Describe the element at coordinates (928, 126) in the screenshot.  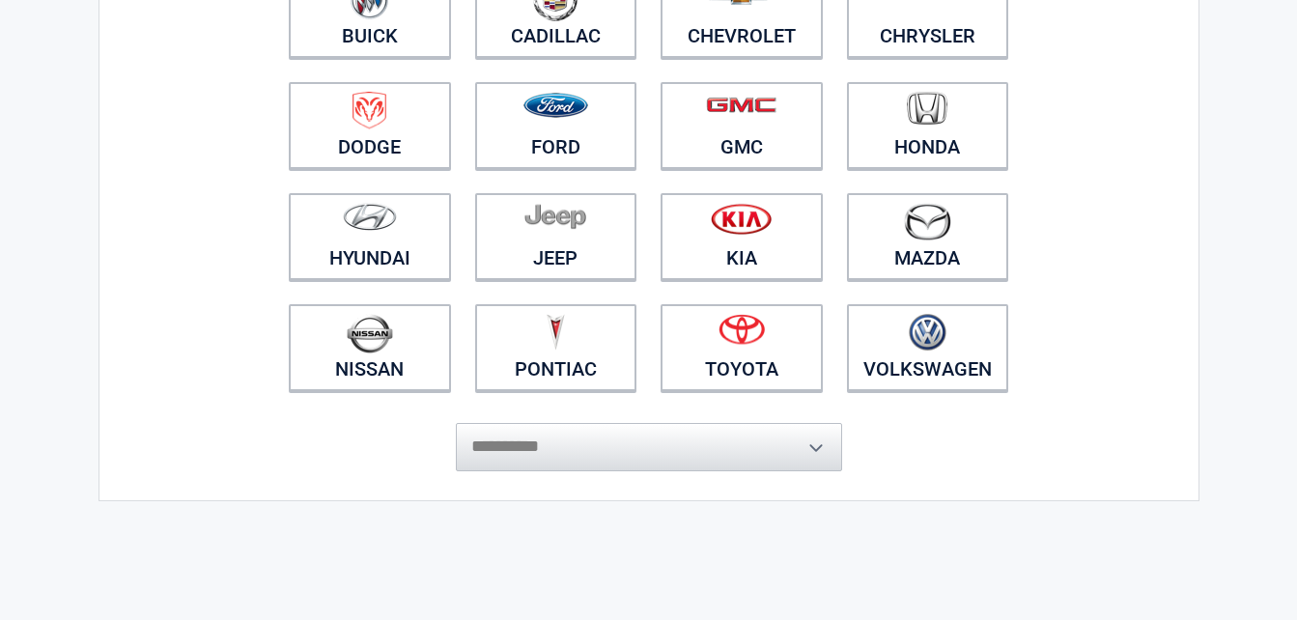
I see `a: Honda` at that location.